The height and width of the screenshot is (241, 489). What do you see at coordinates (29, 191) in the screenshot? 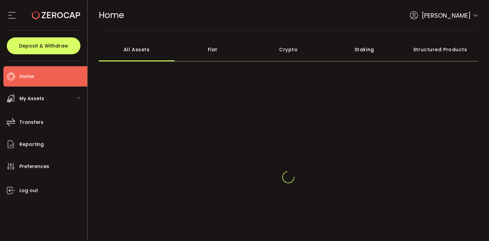
I see `span: Log out` at bounding box center [29, 191].